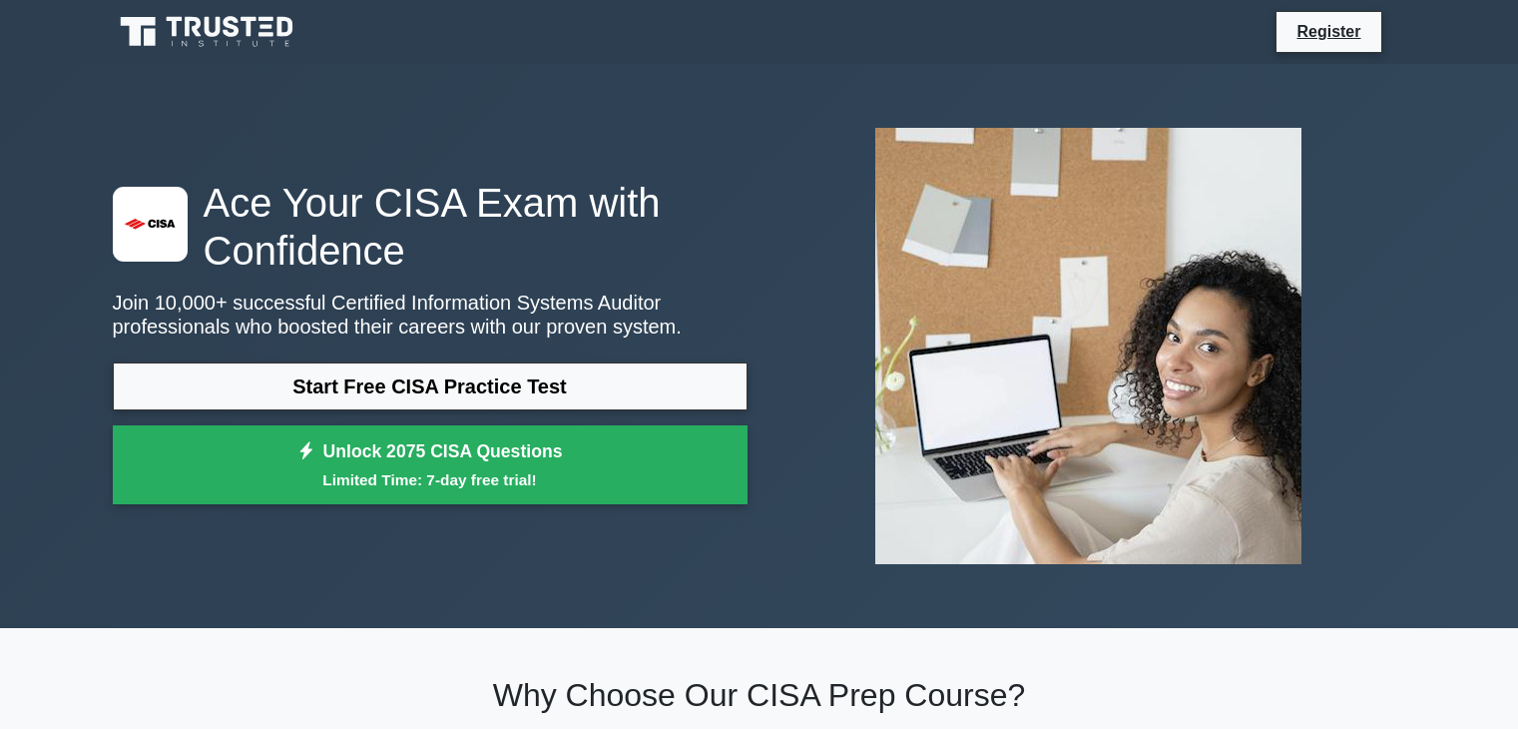 The image size is (1518, 729). What do you see at coordinates (759, 695) in the screenshot?
I see `h2: Why Choose Our CISA Prep Course?` at bounding box center [759, 695].